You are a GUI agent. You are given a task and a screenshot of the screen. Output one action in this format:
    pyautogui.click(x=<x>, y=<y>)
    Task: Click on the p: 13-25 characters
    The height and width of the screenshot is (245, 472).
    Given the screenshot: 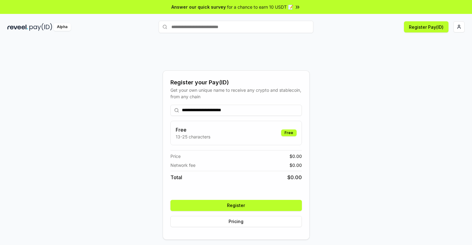 What is the action you would take?
    pyautogui.click(x=193, y=137)
    